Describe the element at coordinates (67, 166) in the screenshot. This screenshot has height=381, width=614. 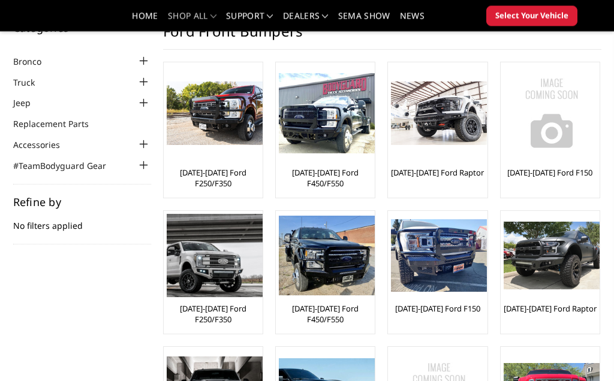
I see `a: #TeamBodyguard Gear` at that location.